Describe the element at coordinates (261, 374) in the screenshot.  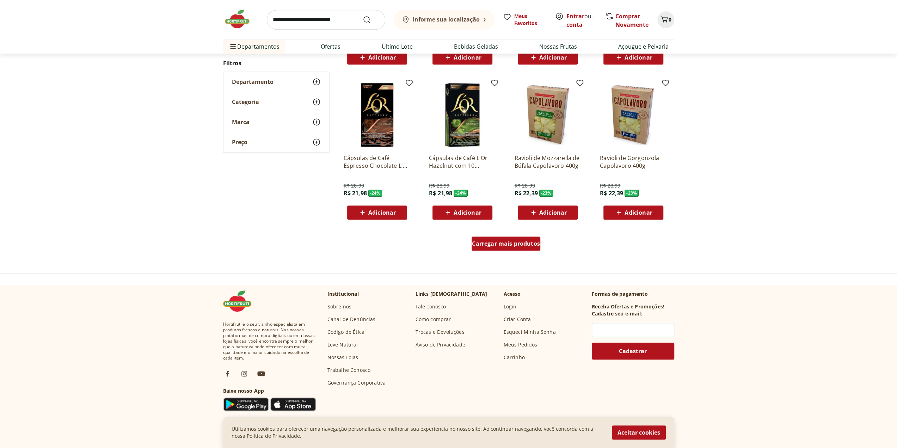
I see `img: ytb` at that location.